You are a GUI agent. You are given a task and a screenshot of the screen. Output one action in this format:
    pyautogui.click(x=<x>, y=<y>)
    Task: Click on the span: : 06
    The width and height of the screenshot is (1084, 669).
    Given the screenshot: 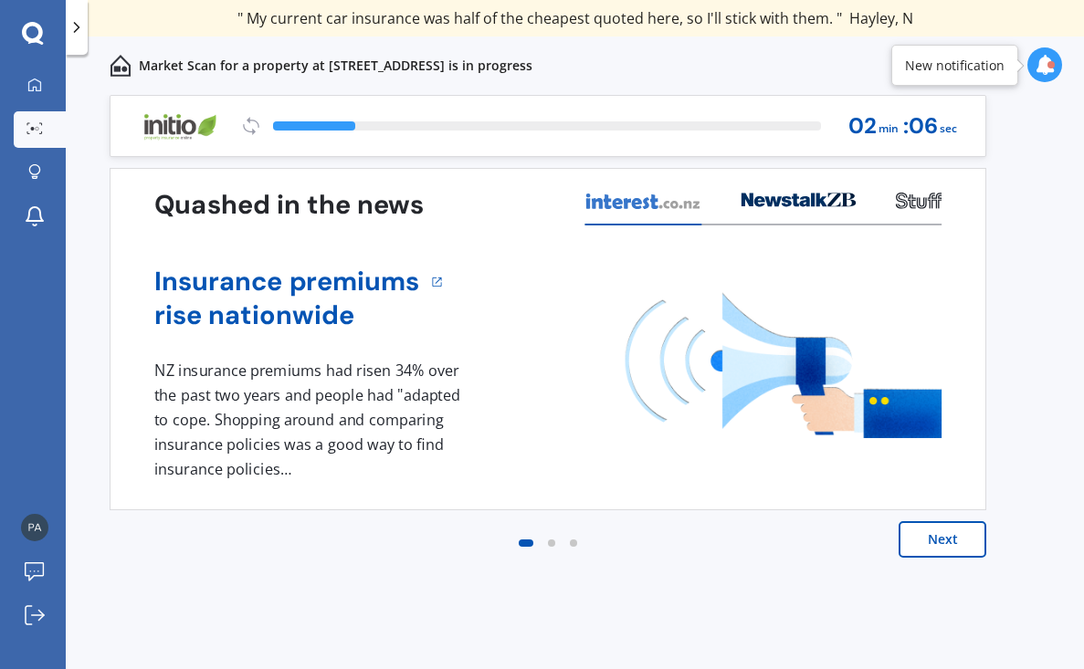 What is the action you would take?
    pyautogui.click(x=920, y=126)
    